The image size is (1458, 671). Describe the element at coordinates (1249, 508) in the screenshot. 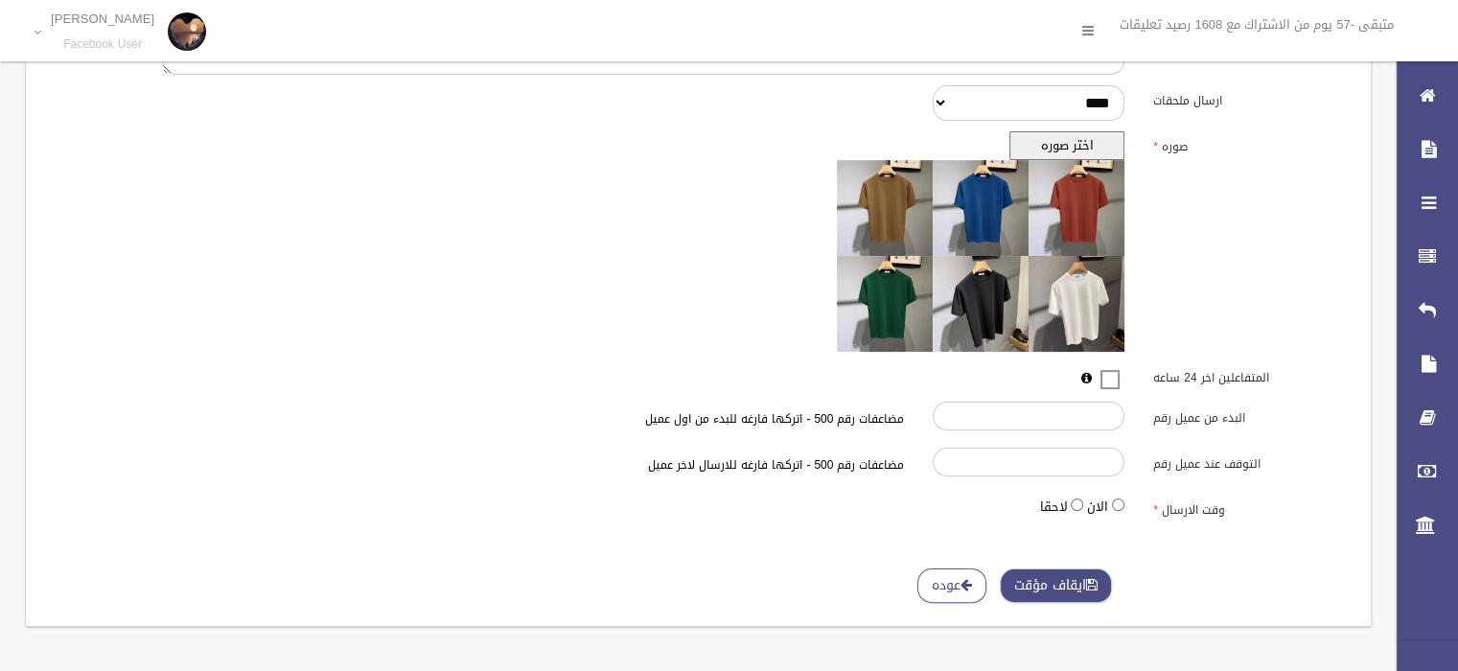

I see `label: وقت الارسال` at that location.